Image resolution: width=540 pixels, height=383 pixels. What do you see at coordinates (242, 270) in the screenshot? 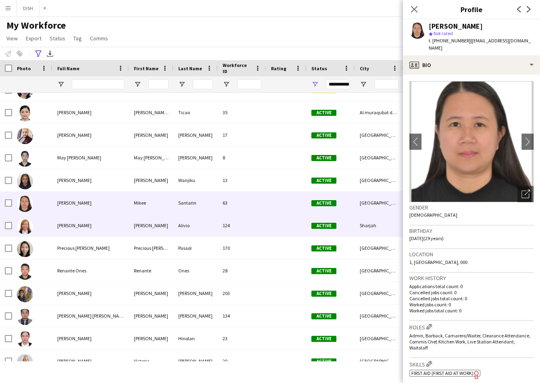
I see `div: 28` at bounding box center [242, 270].